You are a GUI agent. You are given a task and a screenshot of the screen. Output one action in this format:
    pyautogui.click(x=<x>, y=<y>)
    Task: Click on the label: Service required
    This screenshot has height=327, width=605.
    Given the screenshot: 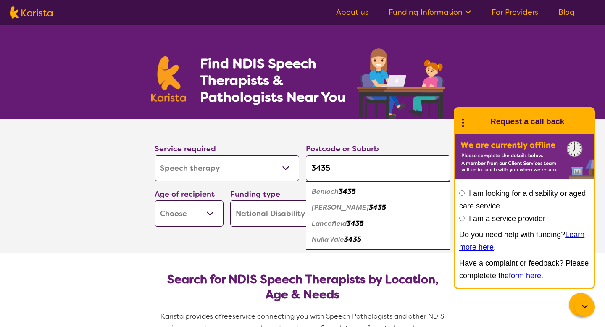 What is the action you would take?
    pyautogui.click(x=185, y=149)
    